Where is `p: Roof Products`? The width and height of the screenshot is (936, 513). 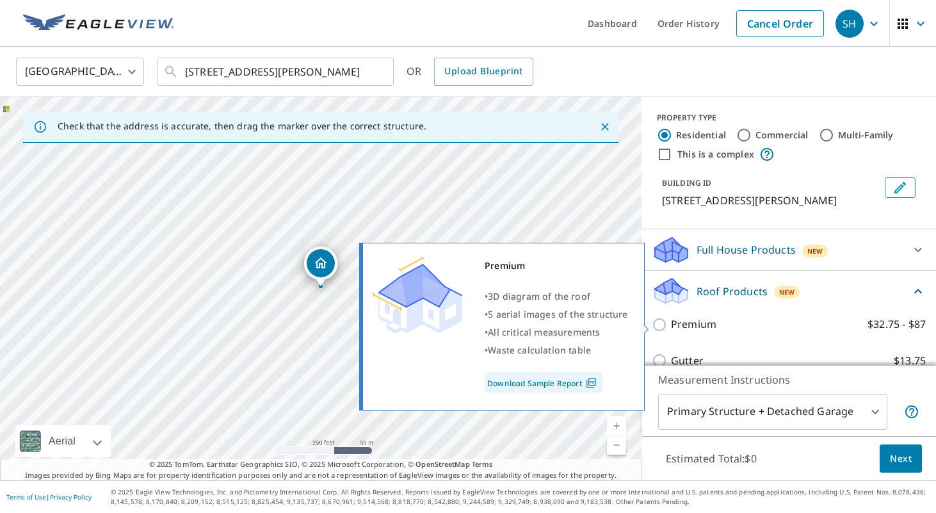 p: Roof Products is located at coordinates (731, 291).